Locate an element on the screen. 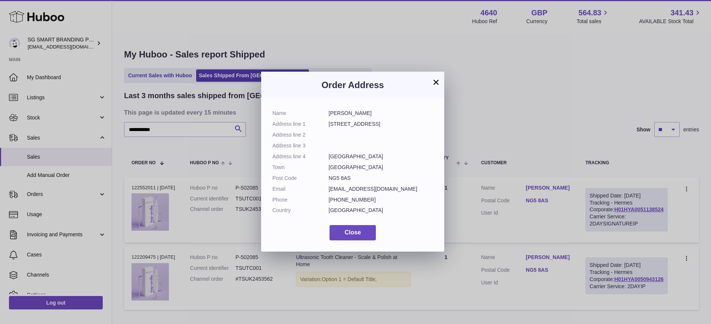  h3: Order Address is located at coordinates (353, 85).